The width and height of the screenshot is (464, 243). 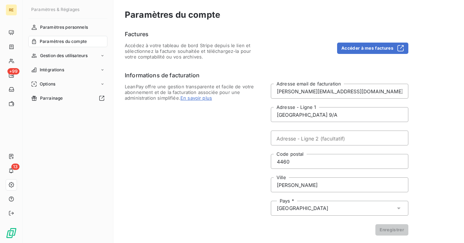 I want to click on span: Paramètres du compte, so click(x=63, y=41).